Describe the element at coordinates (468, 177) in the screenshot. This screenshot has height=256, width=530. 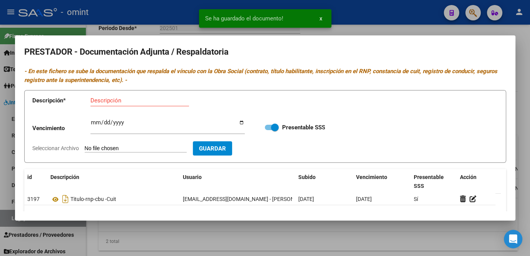
I see `span: Acción` at that location.